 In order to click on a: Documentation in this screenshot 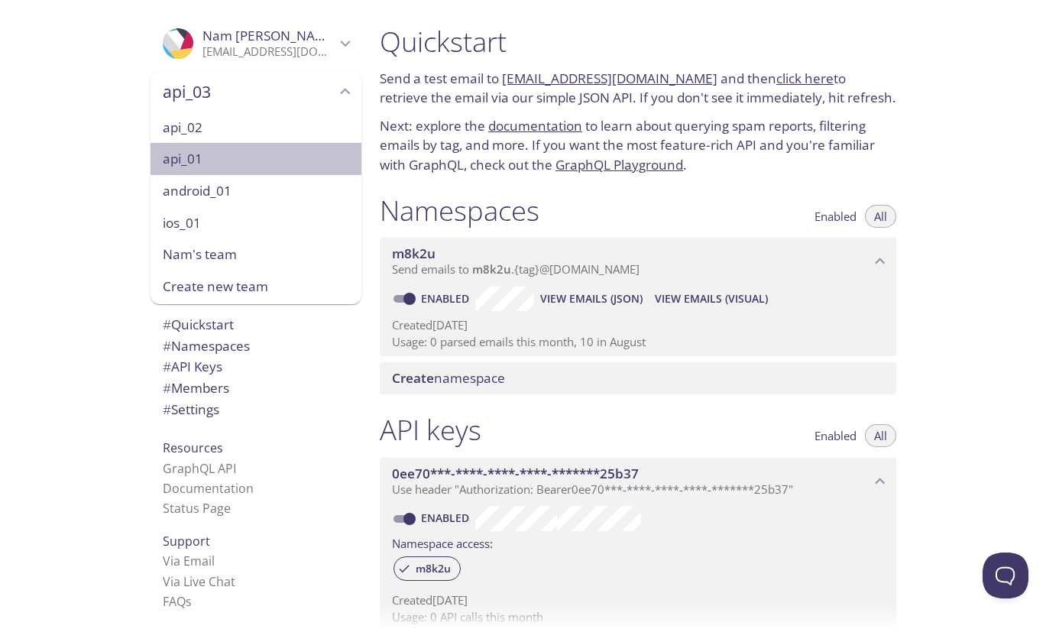, I will do `click(208, 488)`.